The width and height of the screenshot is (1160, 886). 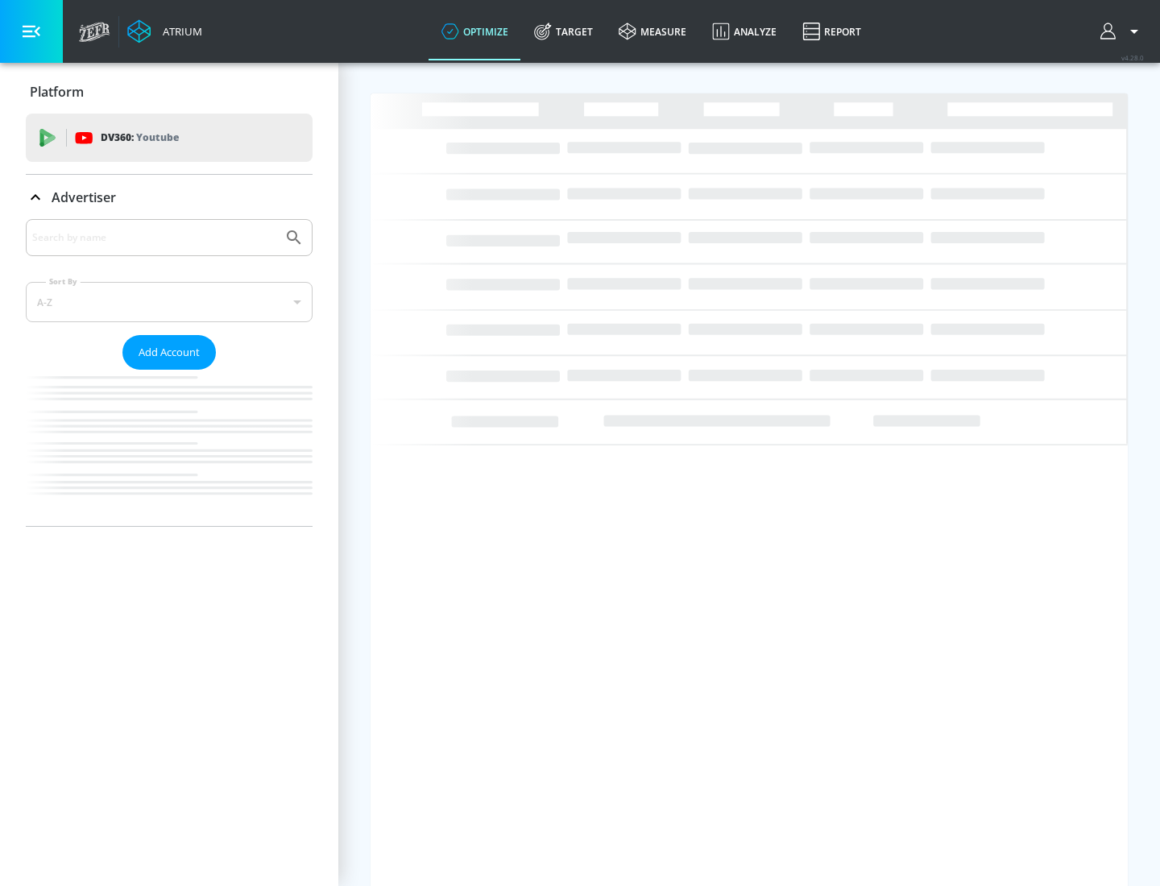 What do you see at coordinates (84, 197) in the screenshot?
I see `p: Advertiser` at bounding box center [84, 197].